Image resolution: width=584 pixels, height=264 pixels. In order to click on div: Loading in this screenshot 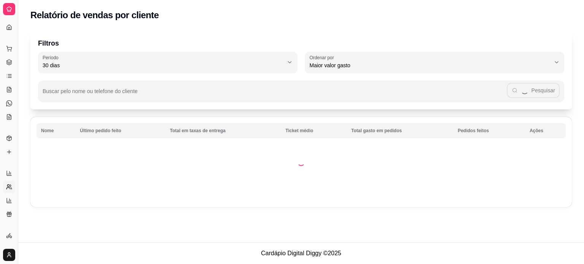, I will do `click(301, 162)`.